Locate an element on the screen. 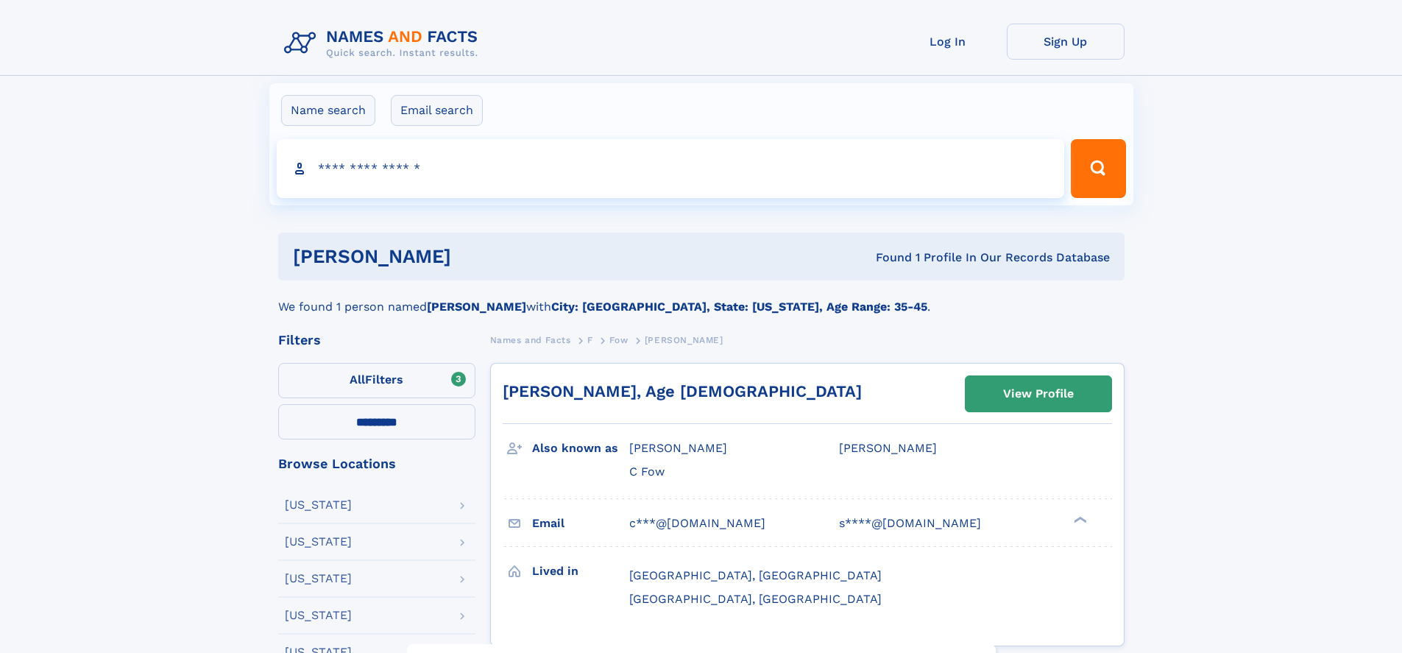  h3: Email is located at coordinates (581, 523).